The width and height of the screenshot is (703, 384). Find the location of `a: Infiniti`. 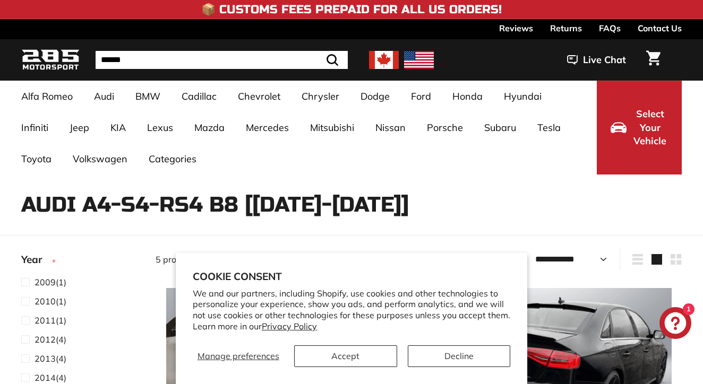

a: Infiniti is located at coordinates (35, 127).